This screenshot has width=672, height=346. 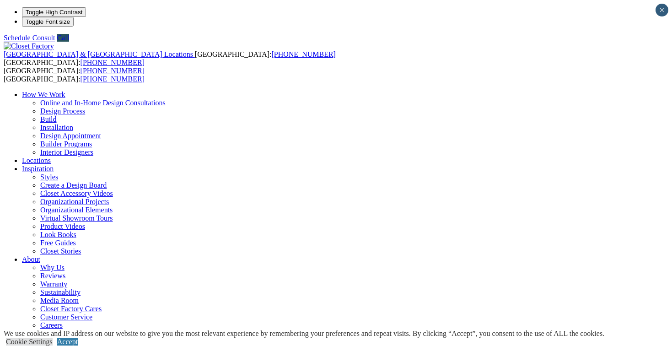 I want to click on a: Organizational Projects, so click(x=75, y=201).